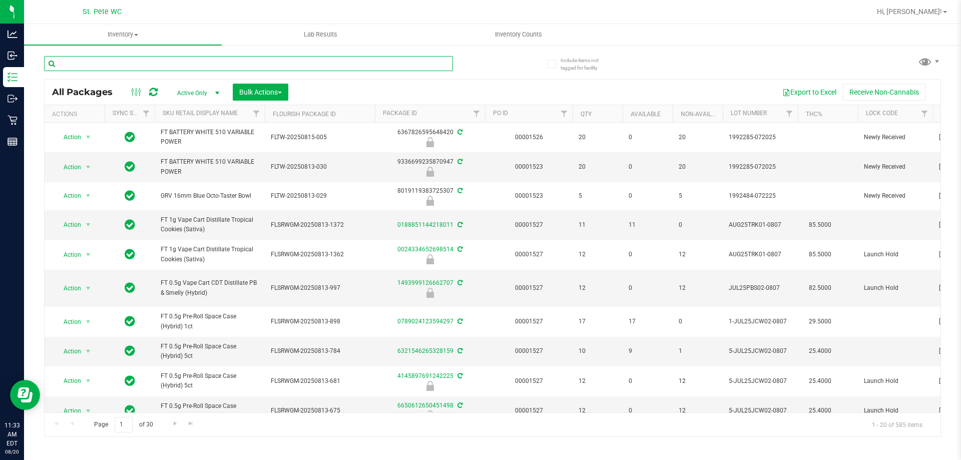 Image resolution: width=961 pixels, height=460 pixels. I want to click on button: Bulk Actions, so click(260, 92).